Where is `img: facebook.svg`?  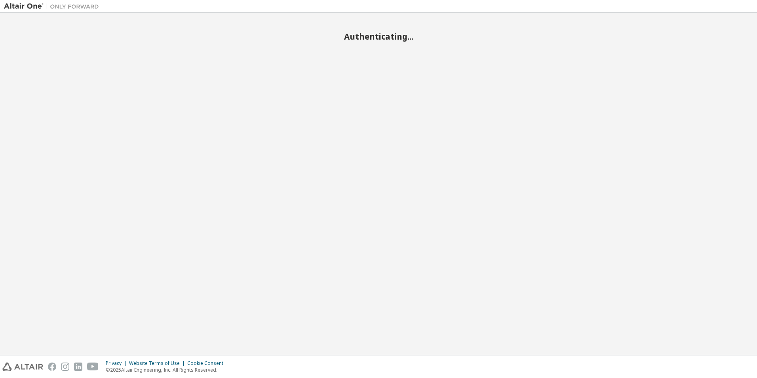
img: facebook.svg is located at coordinates (52, 366).